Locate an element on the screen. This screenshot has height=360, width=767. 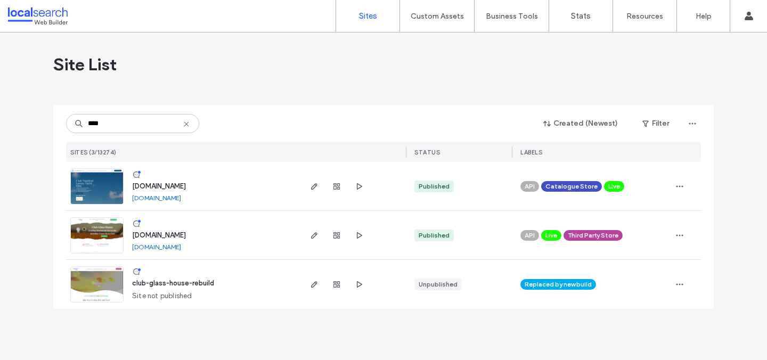
label: Business Tools is located at coordinates (512, 16).